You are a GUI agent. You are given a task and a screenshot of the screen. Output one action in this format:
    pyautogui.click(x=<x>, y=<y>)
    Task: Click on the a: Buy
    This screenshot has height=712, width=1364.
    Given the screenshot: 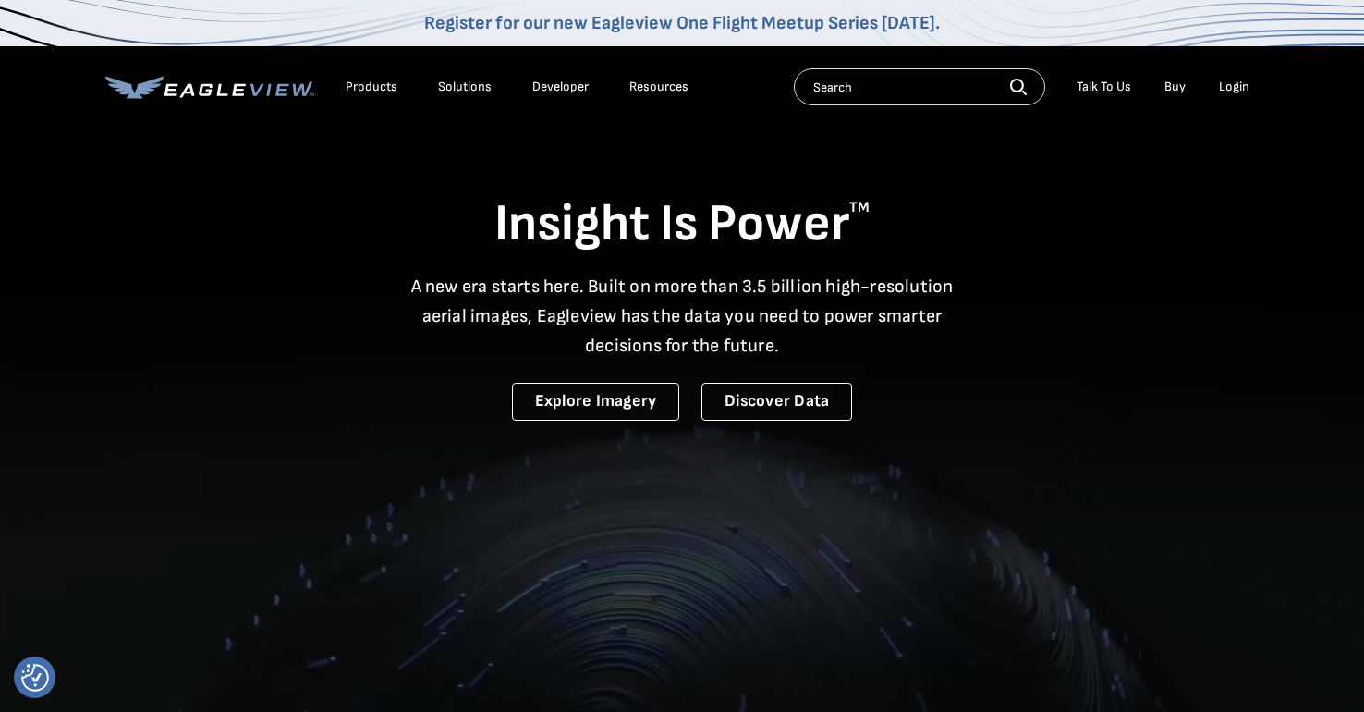 What is the action you would take?
    pyautogui.click(x=1175, y=87)
    